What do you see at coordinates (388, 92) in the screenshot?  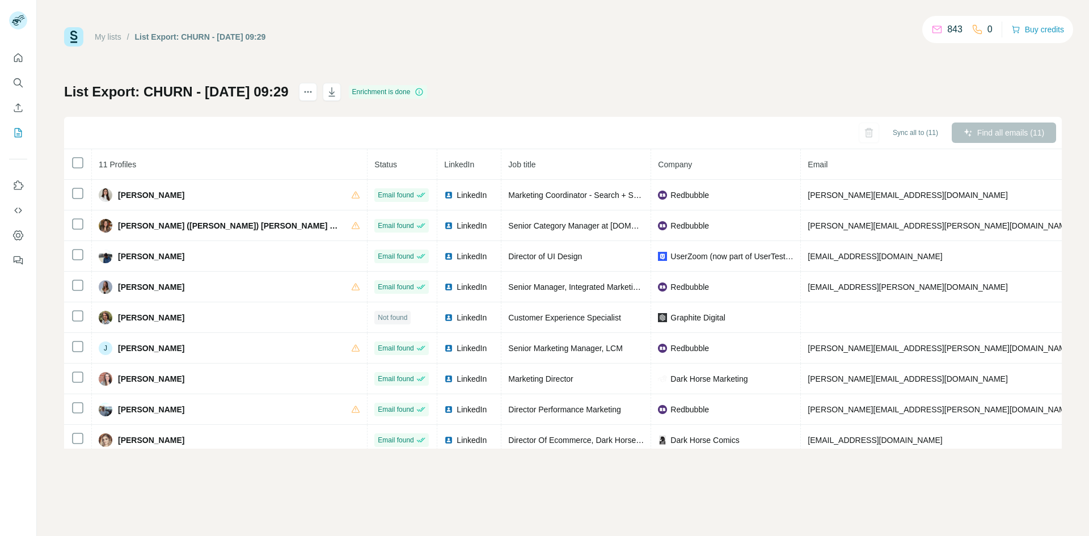 I see `div: Enrichment is done` at bounding box center [388, 92].